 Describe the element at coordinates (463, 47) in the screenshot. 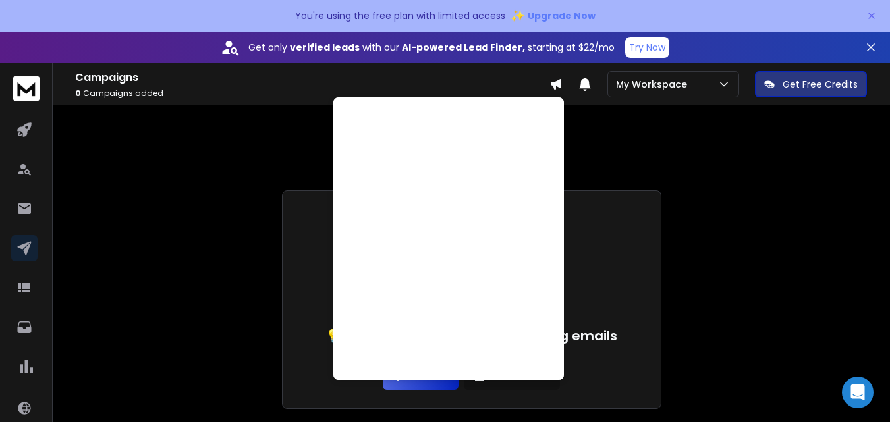

I see `strong: AI-powered Lead Finder,` at that location.